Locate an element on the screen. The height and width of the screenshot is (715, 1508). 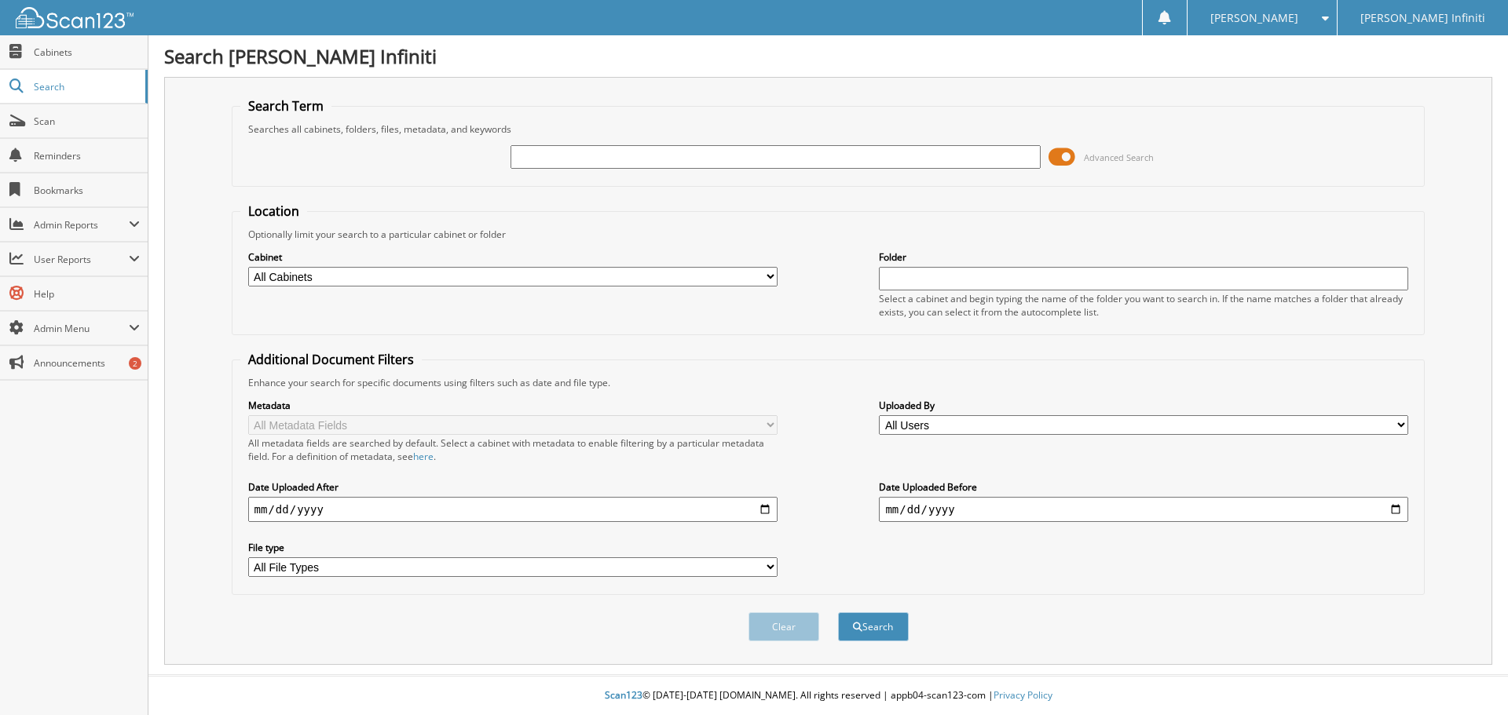
legend: Additional Document Filters is located at coordinates (331, 360).